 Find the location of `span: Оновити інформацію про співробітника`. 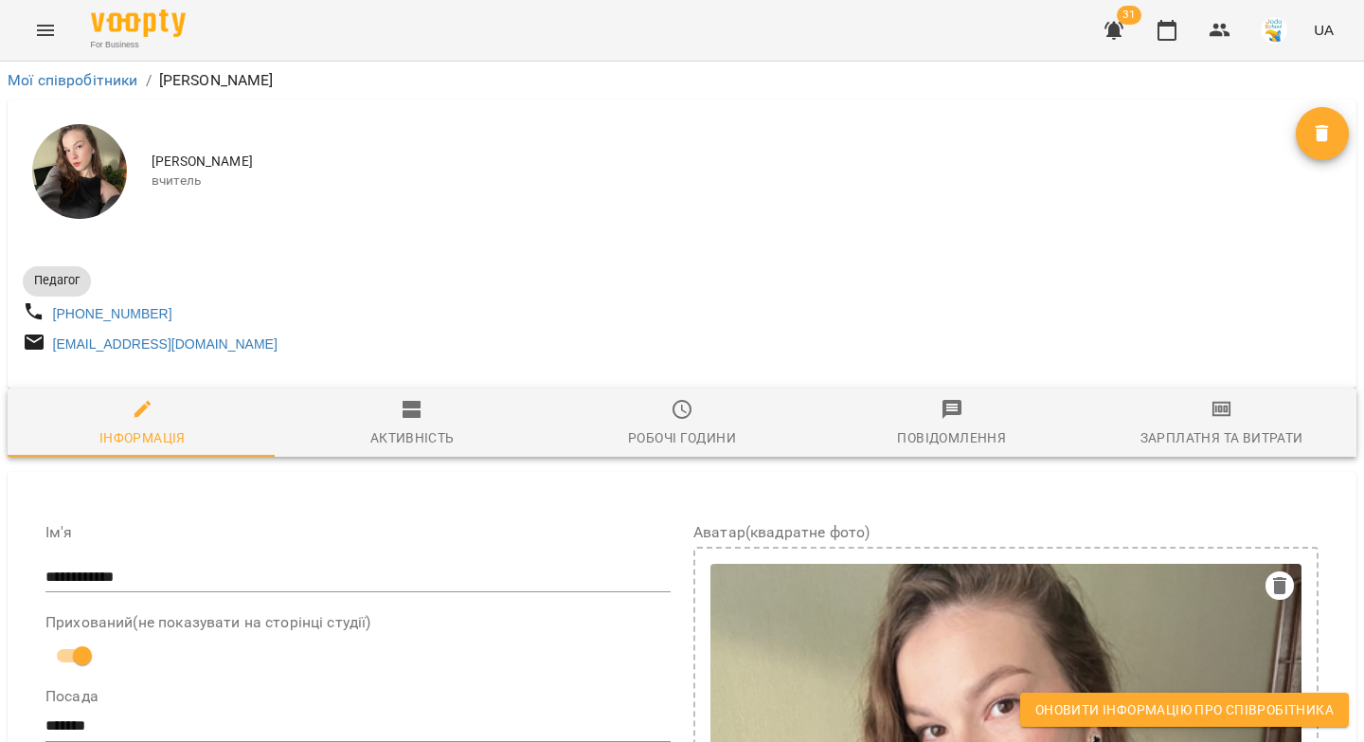

span: Оновити інформацію про співробітника is located at coordinates (1184, 710).